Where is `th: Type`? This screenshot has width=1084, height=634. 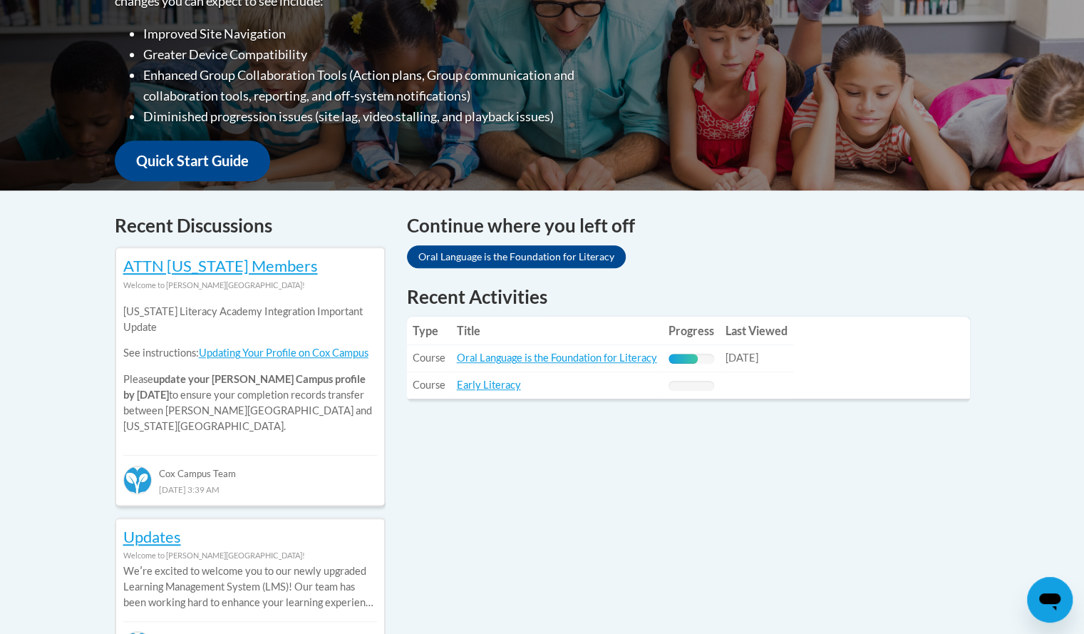 th: Type is located at coordinates (429, 331).